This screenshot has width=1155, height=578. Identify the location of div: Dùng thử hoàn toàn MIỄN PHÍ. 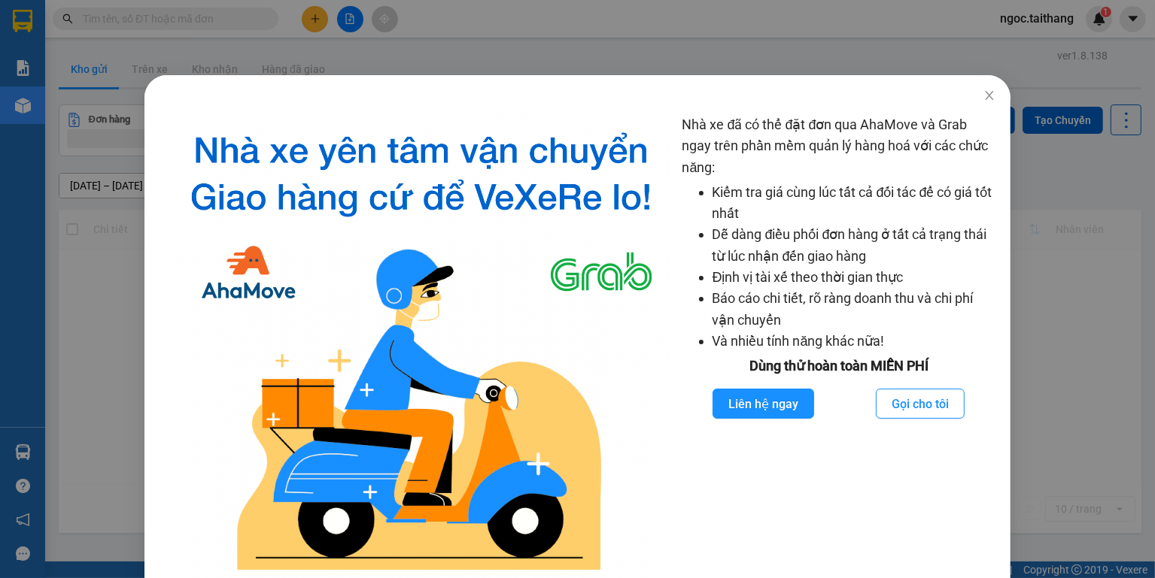
(838, 366).